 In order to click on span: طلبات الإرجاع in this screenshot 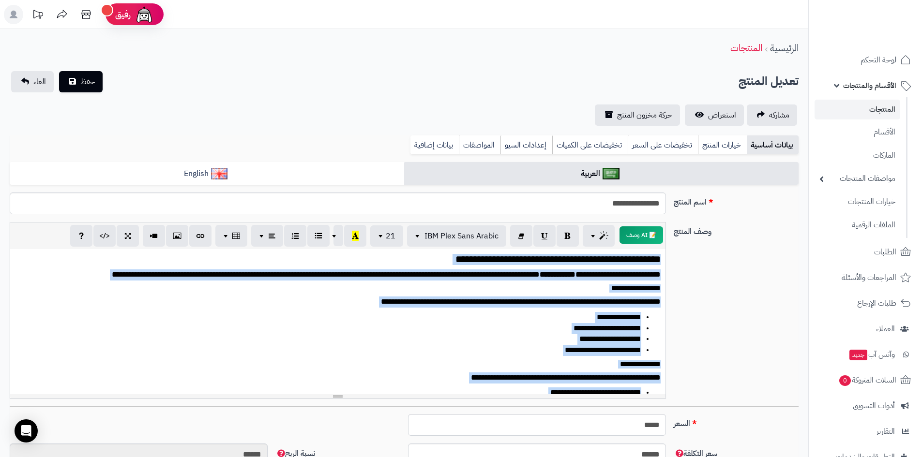, I will do `click(877, 303)`.